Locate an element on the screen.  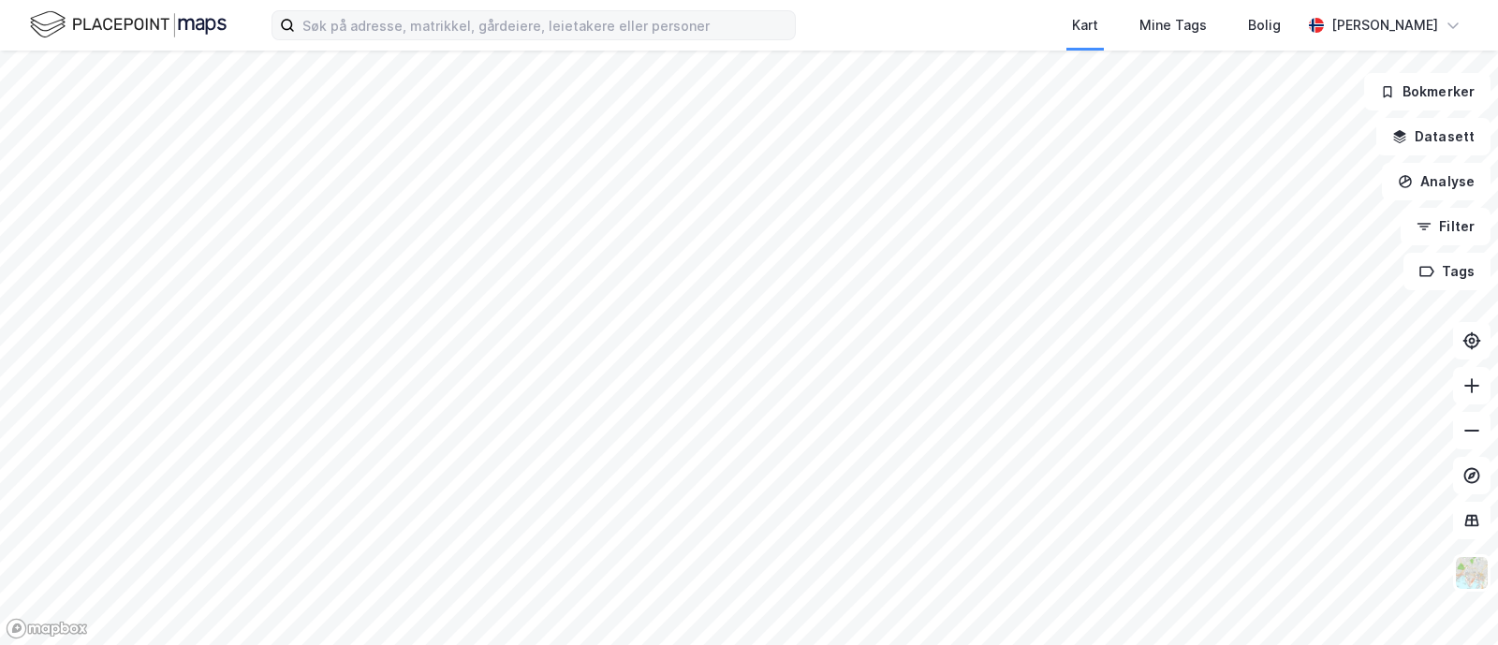
div: Mine Tags is located at coordinates (1173, 25).